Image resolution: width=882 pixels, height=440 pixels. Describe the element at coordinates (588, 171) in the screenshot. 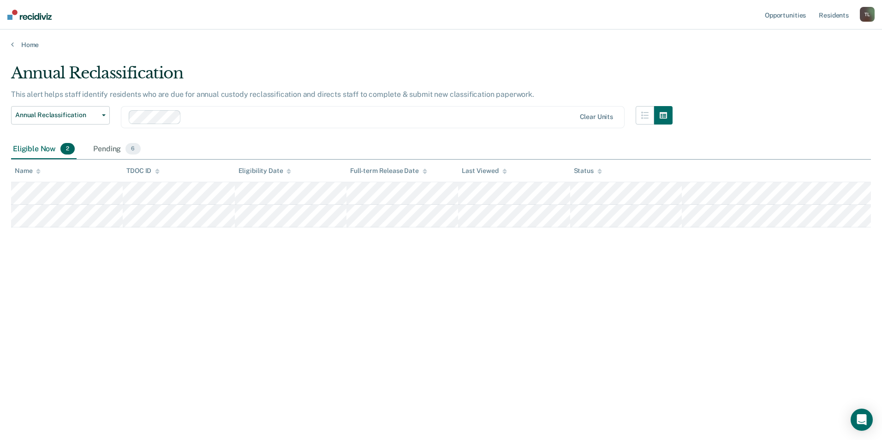

I see `div: Status` at that location.